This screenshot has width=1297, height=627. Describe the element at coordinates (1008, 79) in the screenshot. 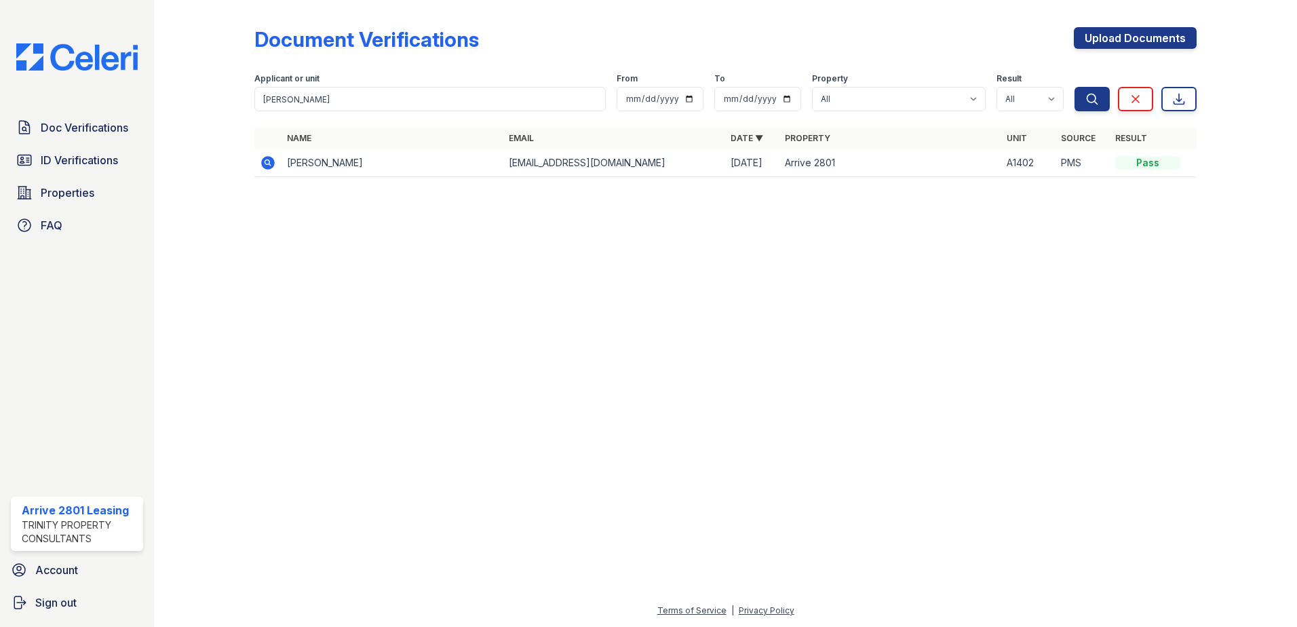

I see `label: Result` at that location.